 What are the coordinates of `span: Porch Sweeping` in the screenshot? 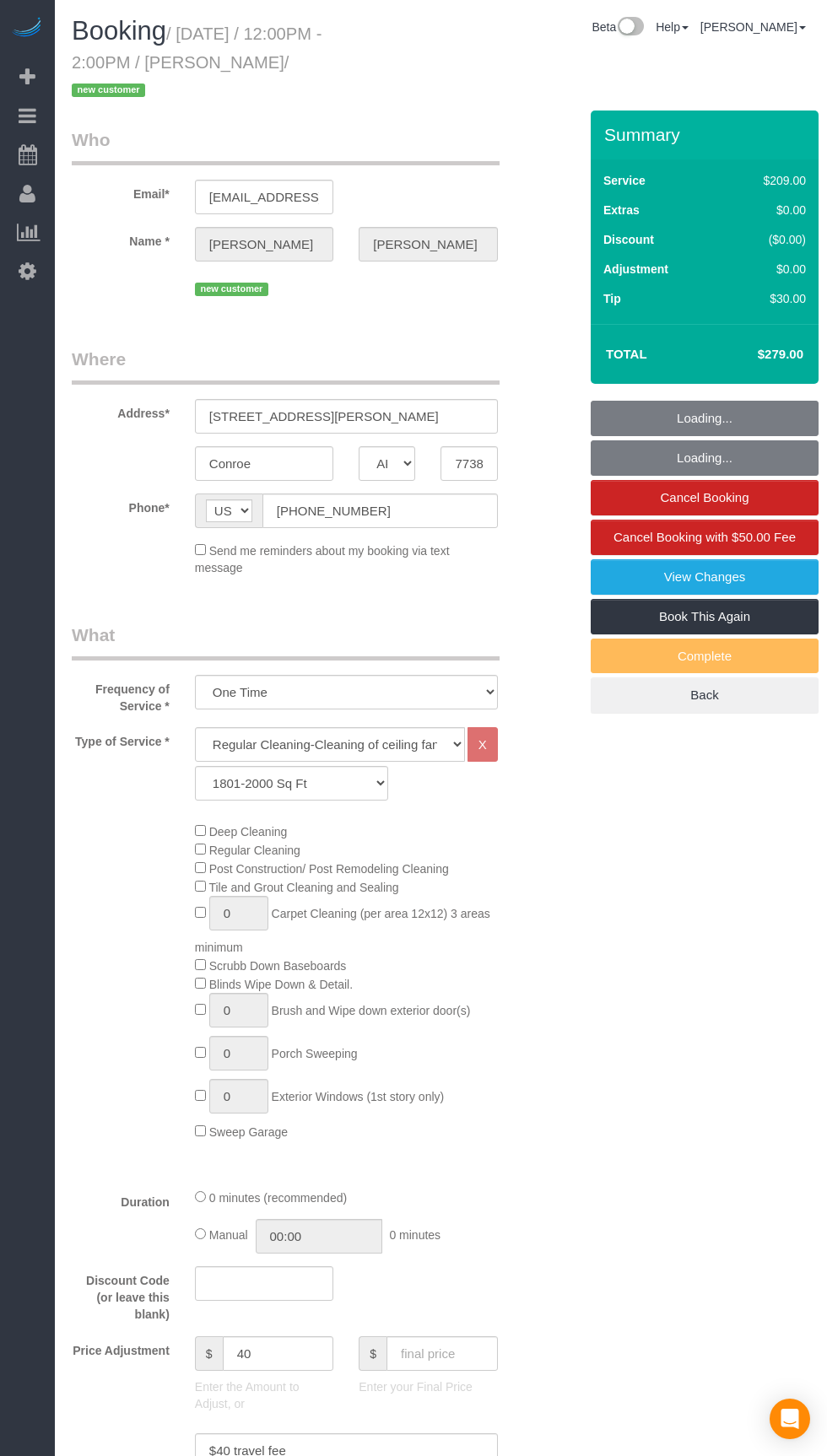 It's located at (315, 1054).